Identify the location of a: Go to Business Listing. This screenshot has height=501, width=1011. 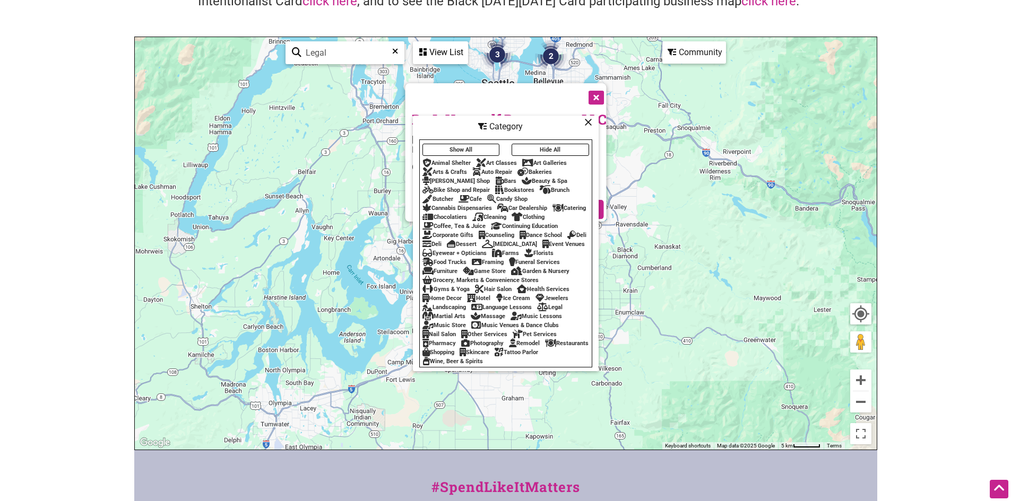
(554, 210).